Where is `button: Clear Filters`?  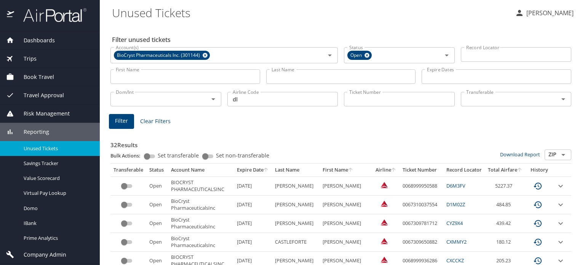
button: Clear Filters is located at coordinates (155, 121).